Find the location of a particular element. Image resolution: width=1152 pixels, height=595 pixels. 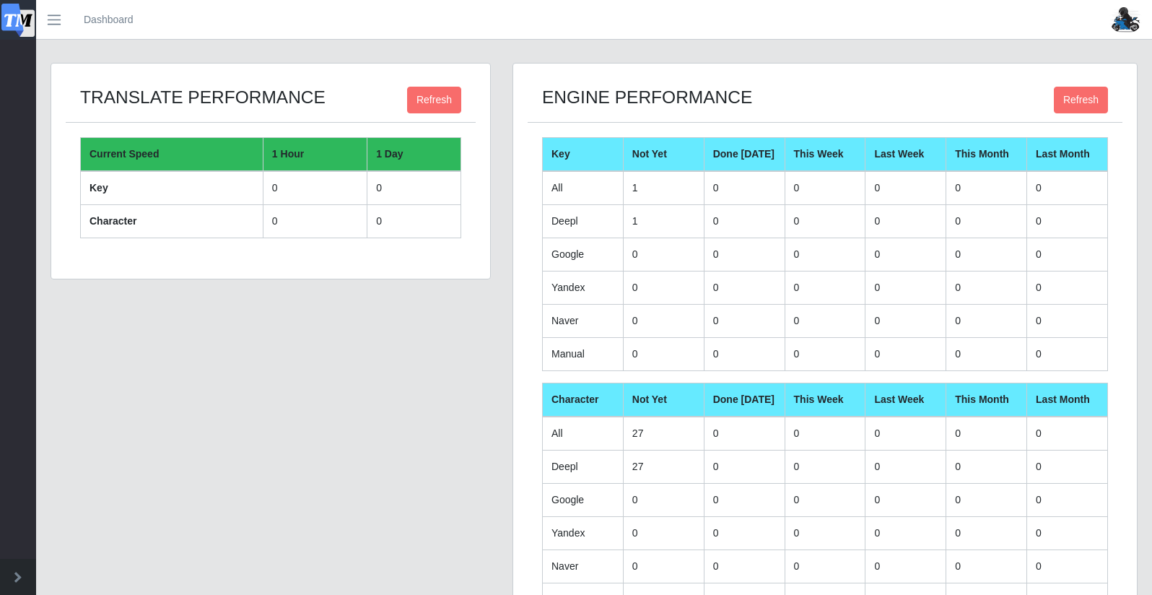

a: Dashboard is located at coordinates (108, 19).